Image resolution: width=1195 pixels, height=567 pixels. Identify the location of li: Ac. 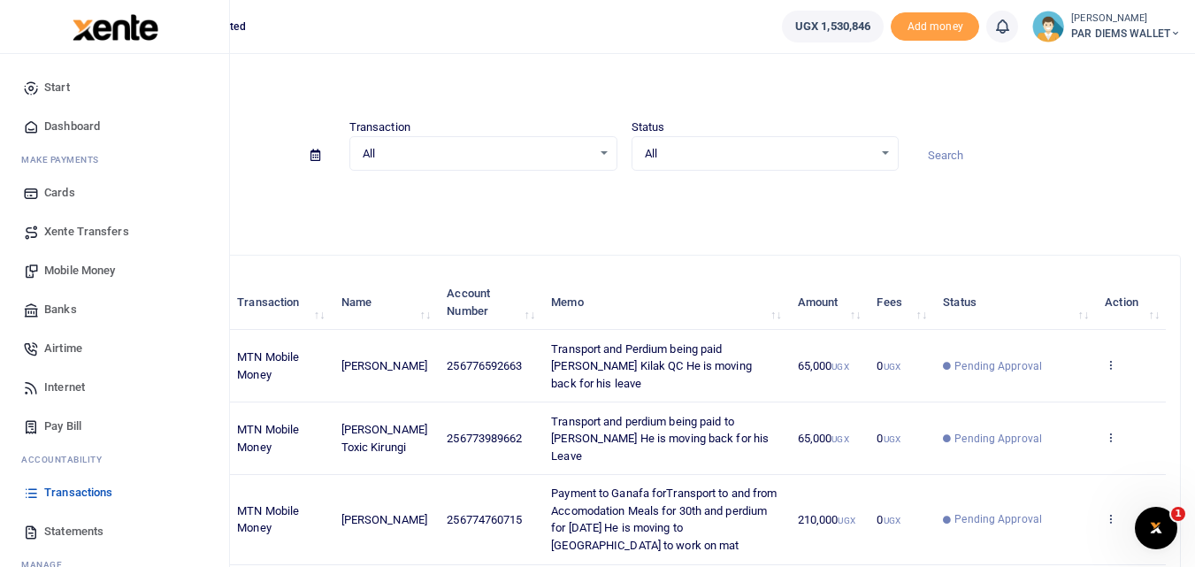
(114, 459).